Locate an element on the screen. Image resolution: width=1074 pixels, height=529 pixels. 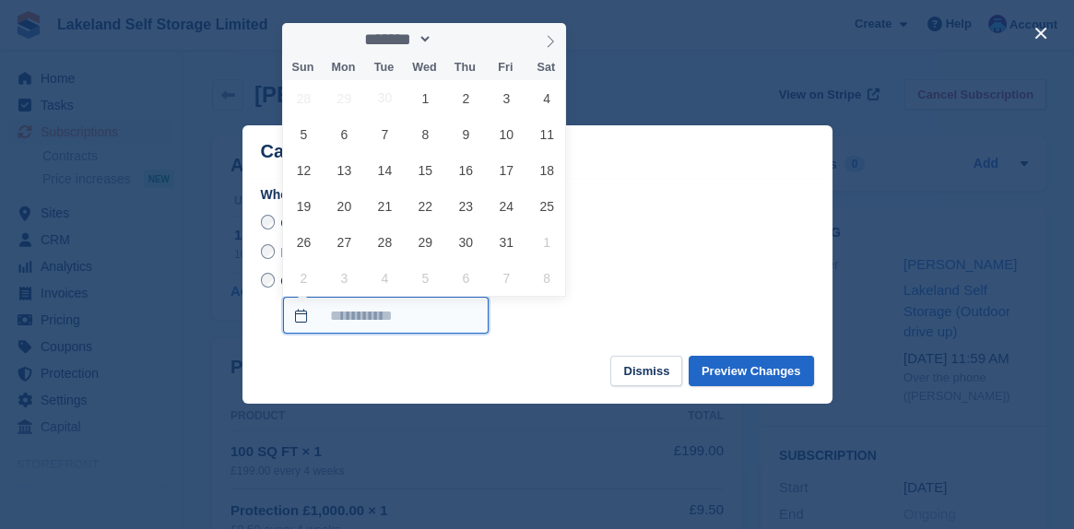
span: October 26, 2025 is located at coordinates (303, 242).